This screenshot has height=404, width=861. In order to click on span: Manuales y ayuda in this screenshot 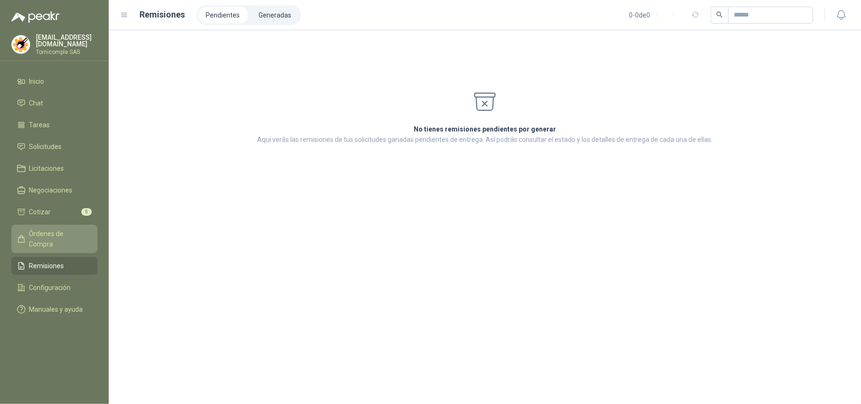, I will do `click(56, 309)`.